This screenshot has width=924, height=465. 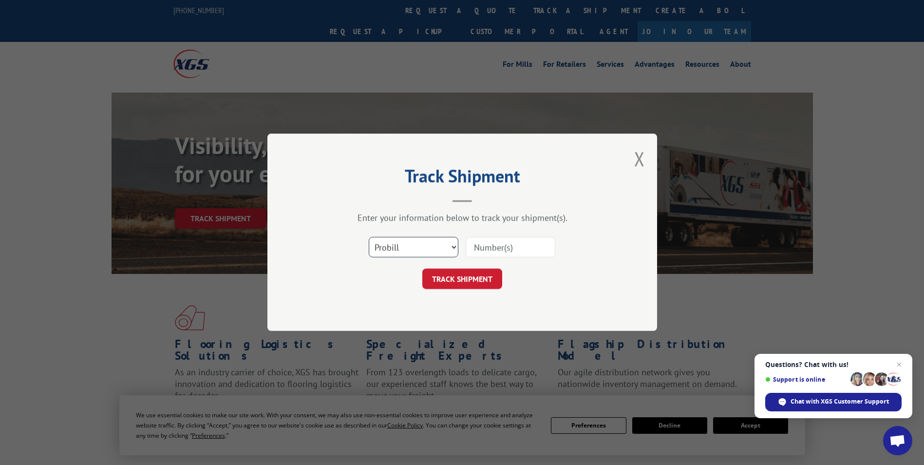 What do you see at coordinates (462, 279) in the screenshot?
I see `button: TRACK SHIPMENT` at bounding box center [462, 279].